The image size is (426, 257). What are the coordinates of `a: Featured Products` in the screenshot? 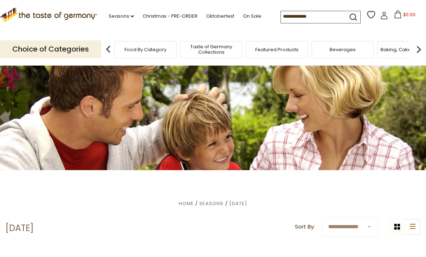 It's located at (277, 49).